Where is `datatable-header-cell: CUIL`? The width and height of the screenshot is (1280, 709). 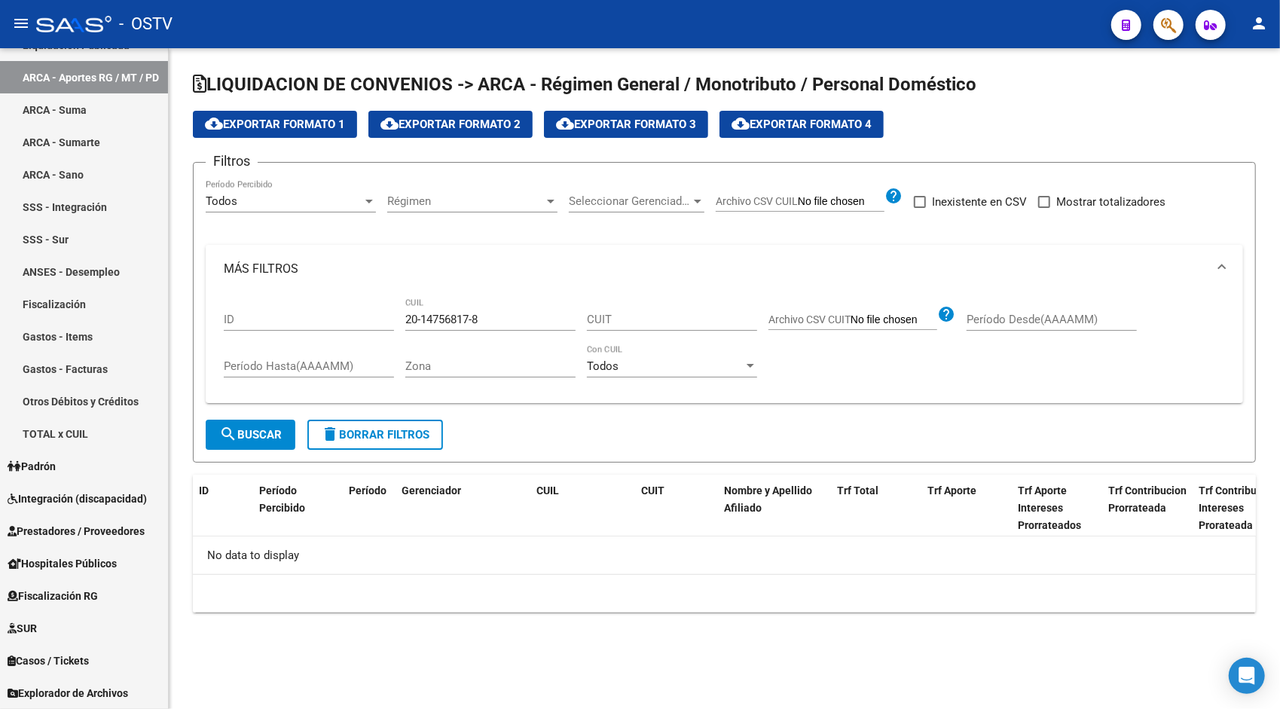 datatable-header-cell: CUIL is located at coordinates (572, 508).